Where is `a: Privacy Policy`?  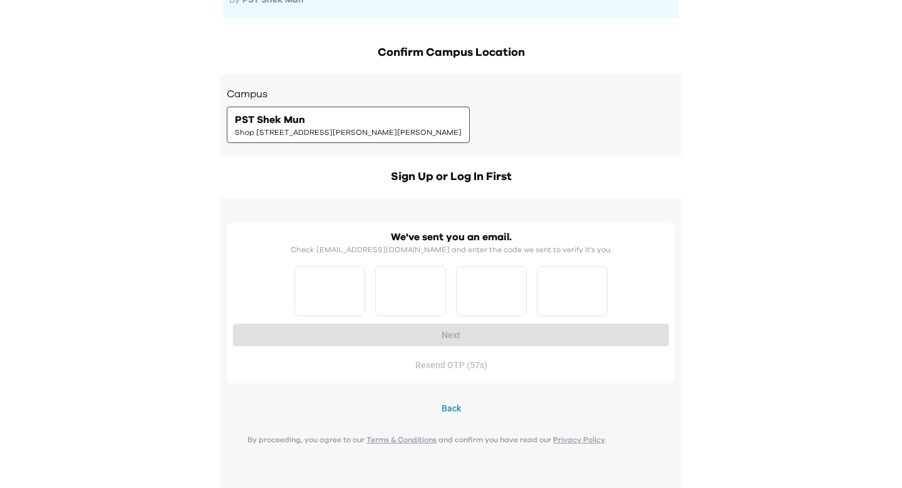
a: Privacy Policy is located at coordinates (579, 439).